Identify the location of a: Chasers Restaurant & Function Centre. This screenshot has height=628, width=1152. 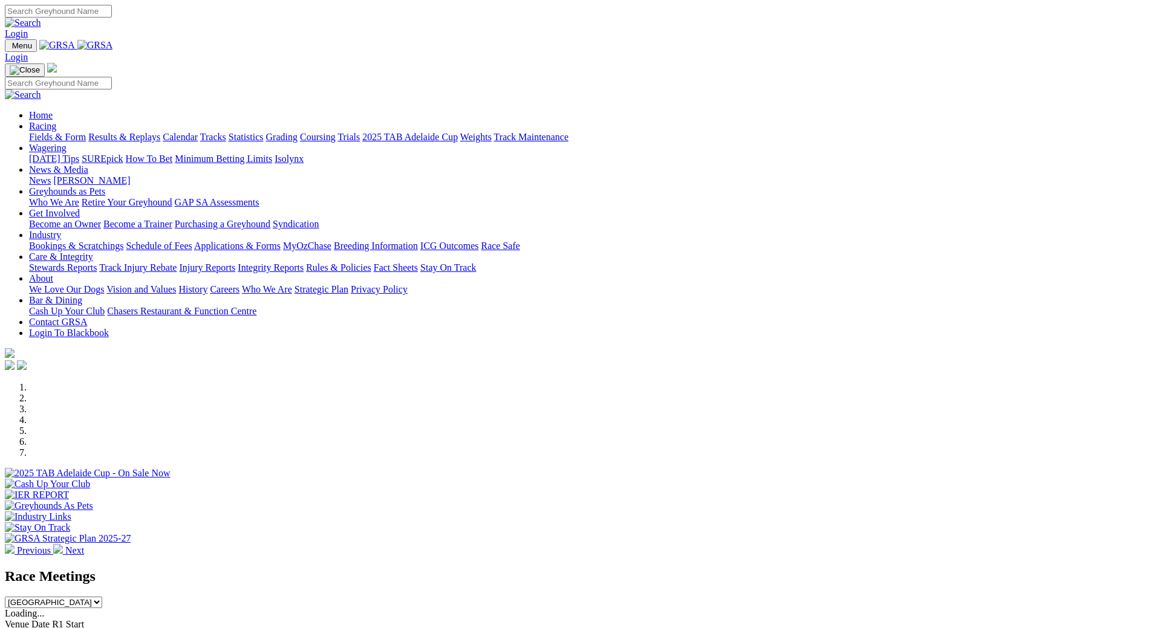
(181, 311).